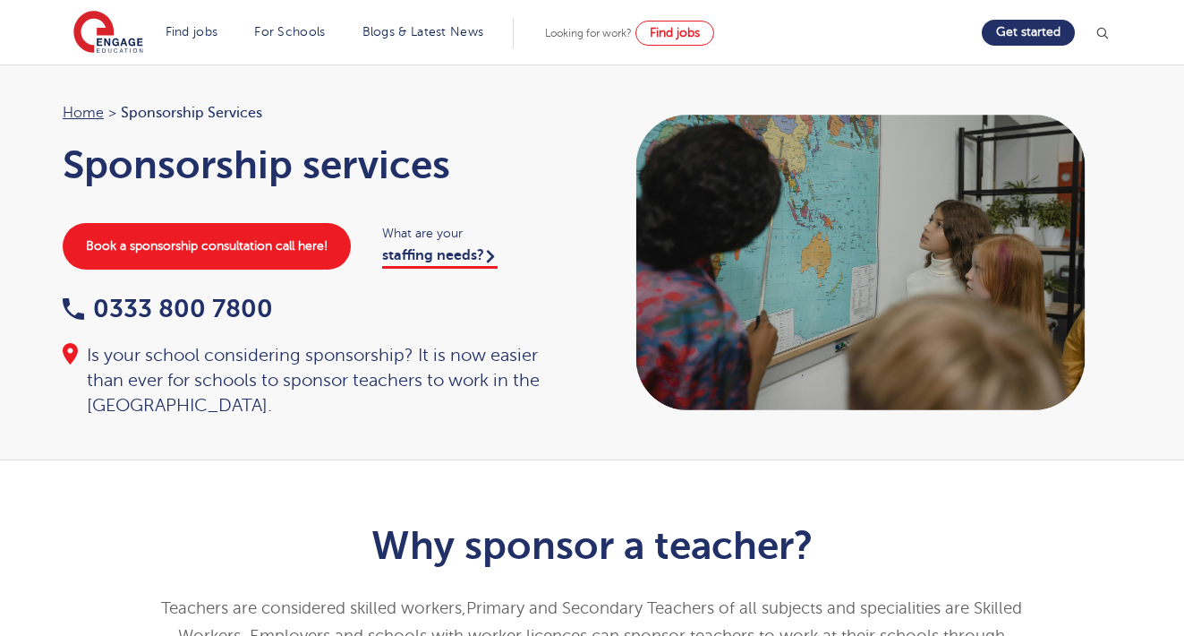 This screenshot has height=636, width=1184. Describe the element at coordinates (588, 33) in the screenshot. I see `span: Looking for work?` at that location.